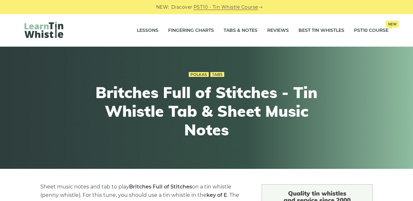 The image size is (413, 201). What do you see at coordinates (160, 187) in the screenshot?
I see `strong: Britches Full of Stitches` at bounding box center [160, 187].